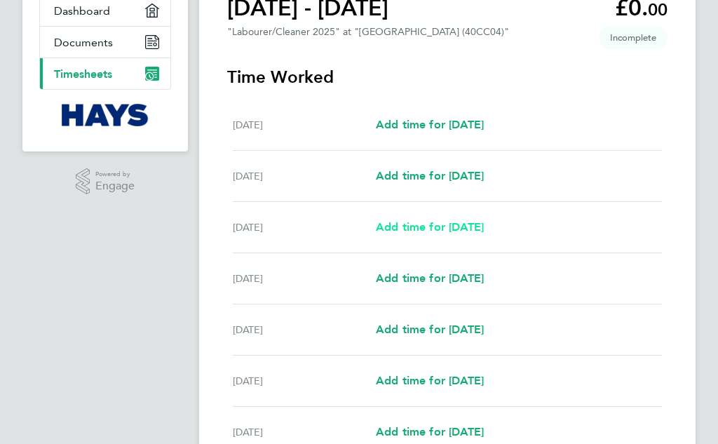  Describe the element at coordinates (447, 77) in the screenshot. I see `h3: Time Worked` at that location.